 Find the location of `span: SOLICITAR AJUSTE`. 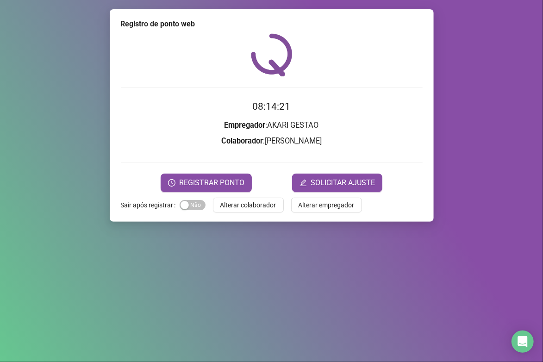

span: SOLICITAR AJUSTE is located at coordinates (343, 183).